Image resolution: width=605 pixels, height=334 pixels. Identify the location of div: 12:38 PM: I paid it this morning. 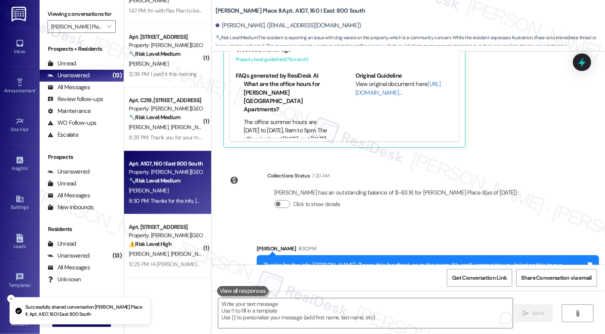
(163, 74).